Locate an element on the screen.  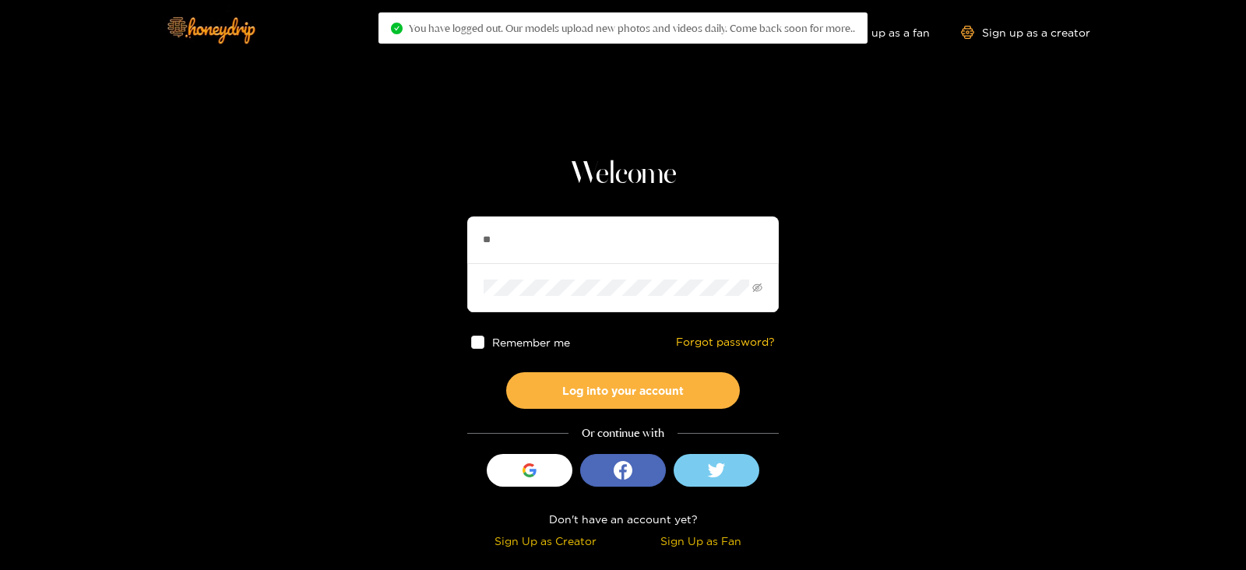
span: Remember me is located at coordinates (531, 342).